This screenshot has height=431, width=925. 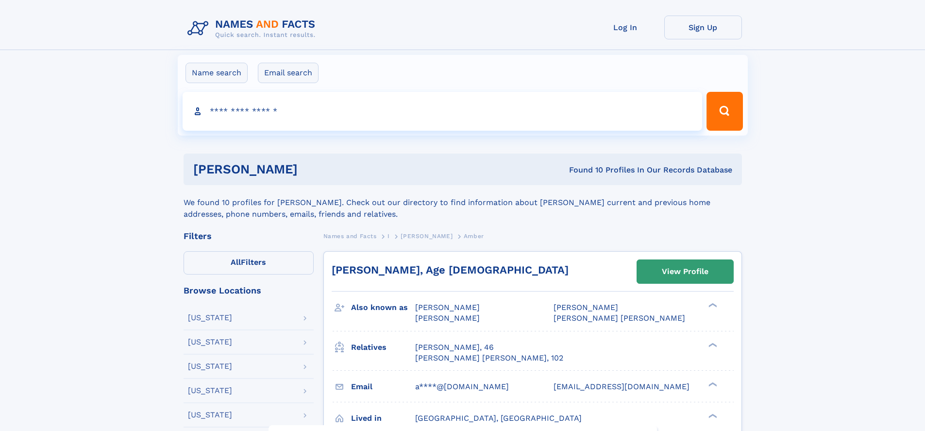 I want to click on h3: Also known as, so click(x=383, y=307).